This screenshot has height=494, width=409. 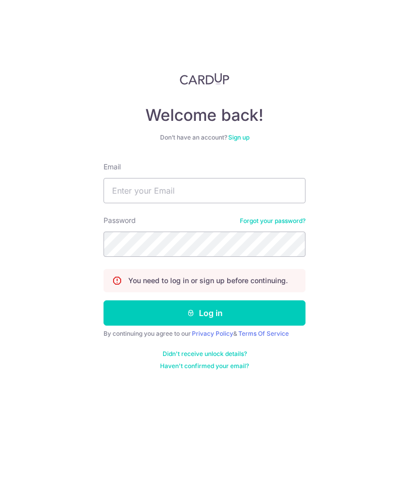 I want to click on a: Privacy Policy, so click(x=213, y=333).